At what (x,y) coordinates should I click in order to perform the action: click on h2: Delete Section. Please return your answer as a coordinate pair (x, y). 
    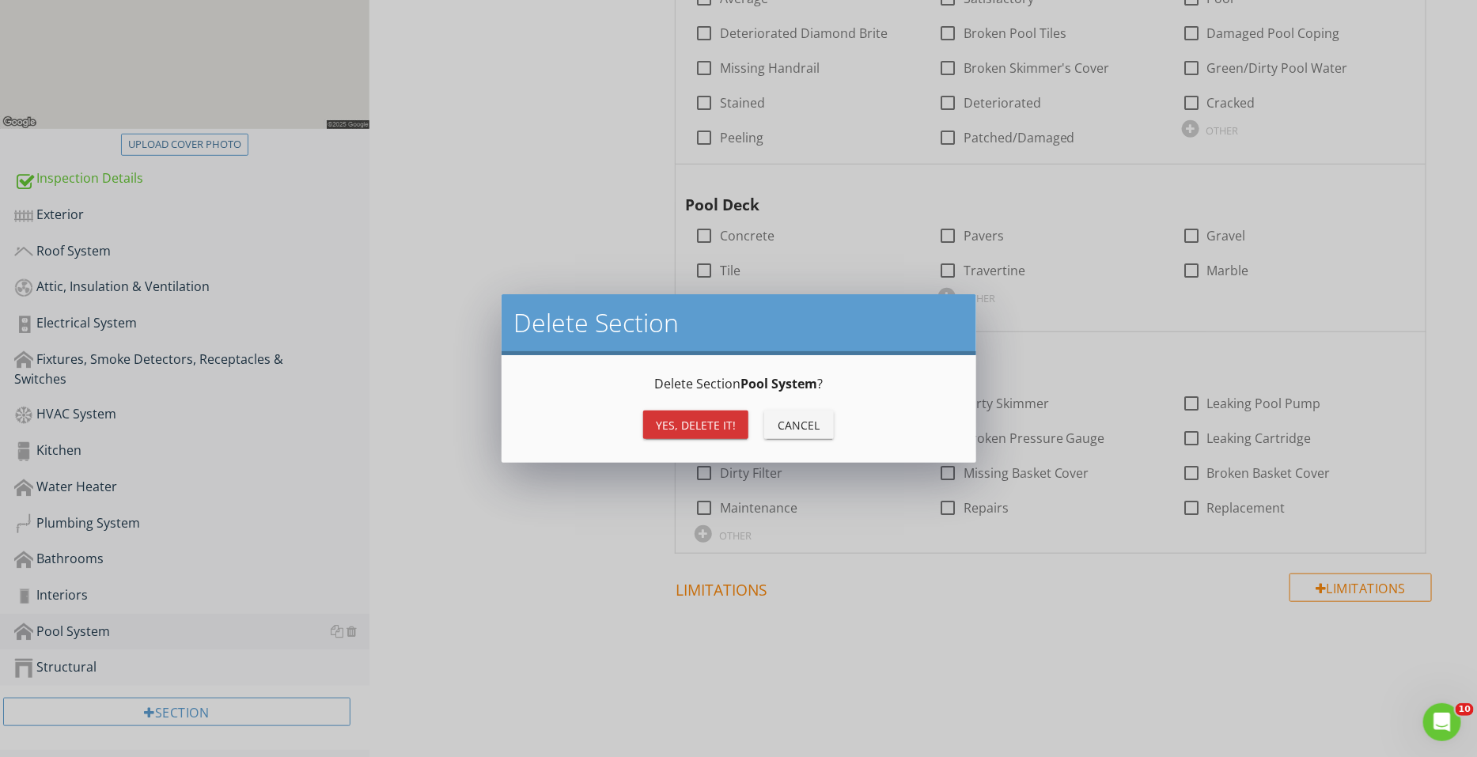
    Looking at the image, I should click on (739, 323).